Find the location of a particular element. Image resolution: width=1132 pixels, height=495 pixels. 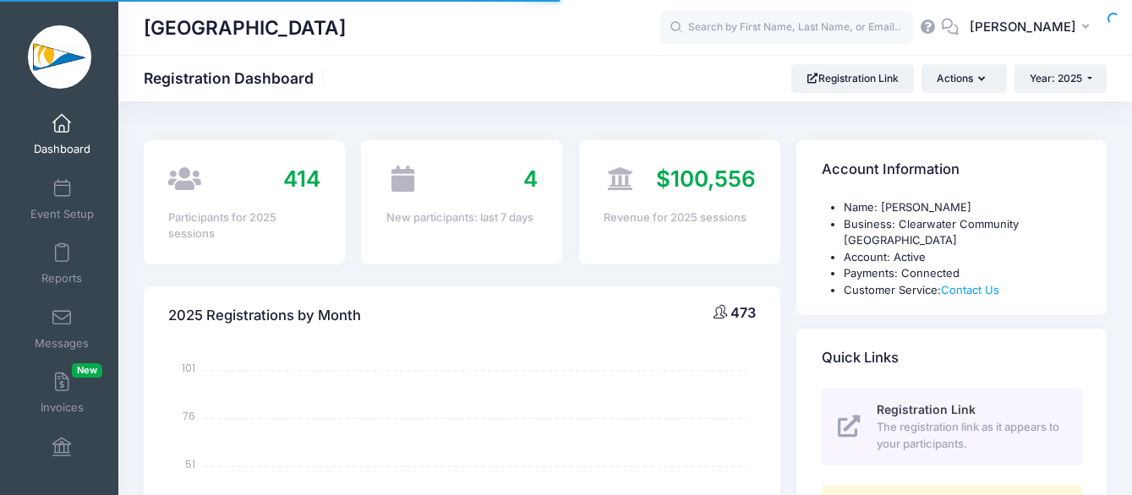

span: 4 is located at coordinates (530, 178).